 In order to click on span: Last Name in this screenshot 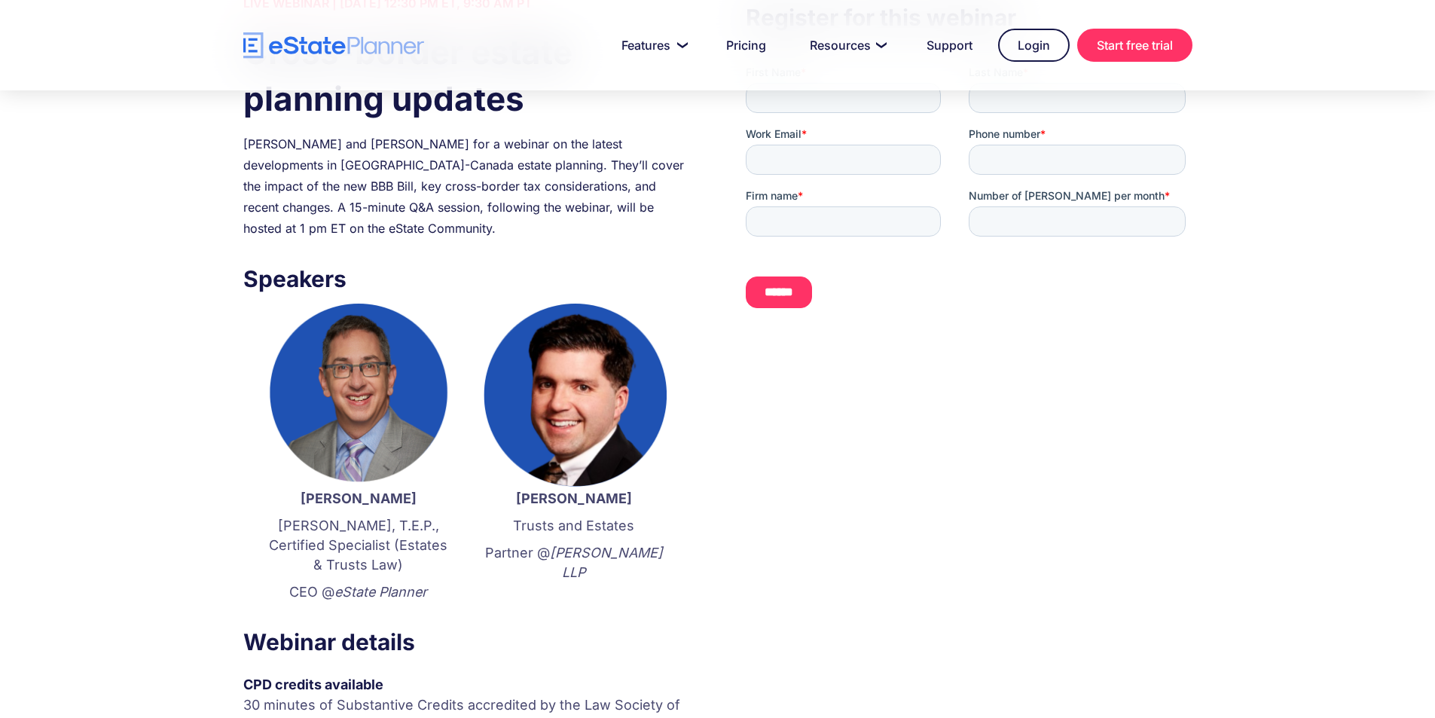, I will do `click(250, 7)`.